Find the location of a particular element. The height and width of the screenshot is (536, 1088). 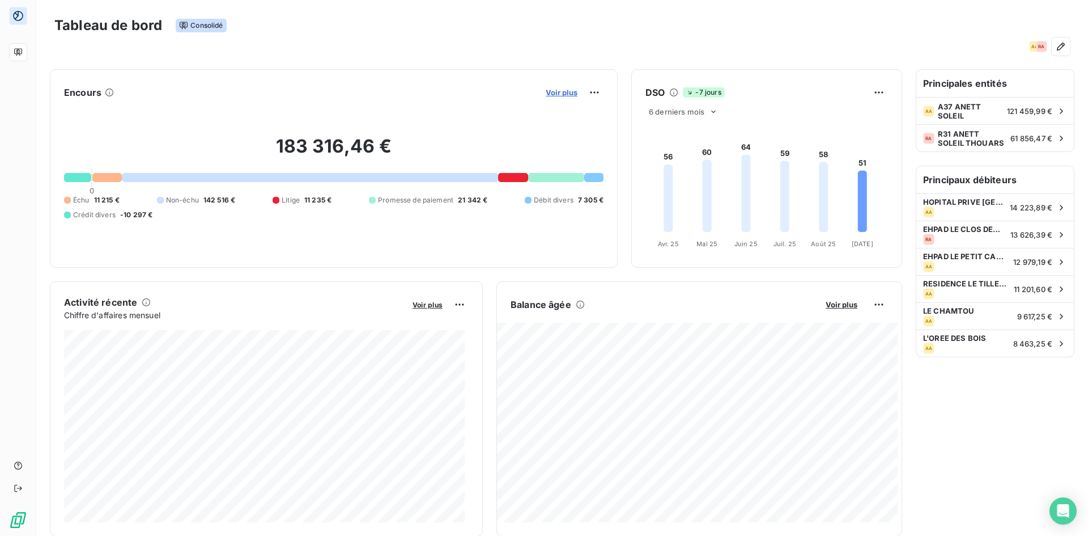

span: A37 ANETT SOLEIL is located at coordinates (971, 111).